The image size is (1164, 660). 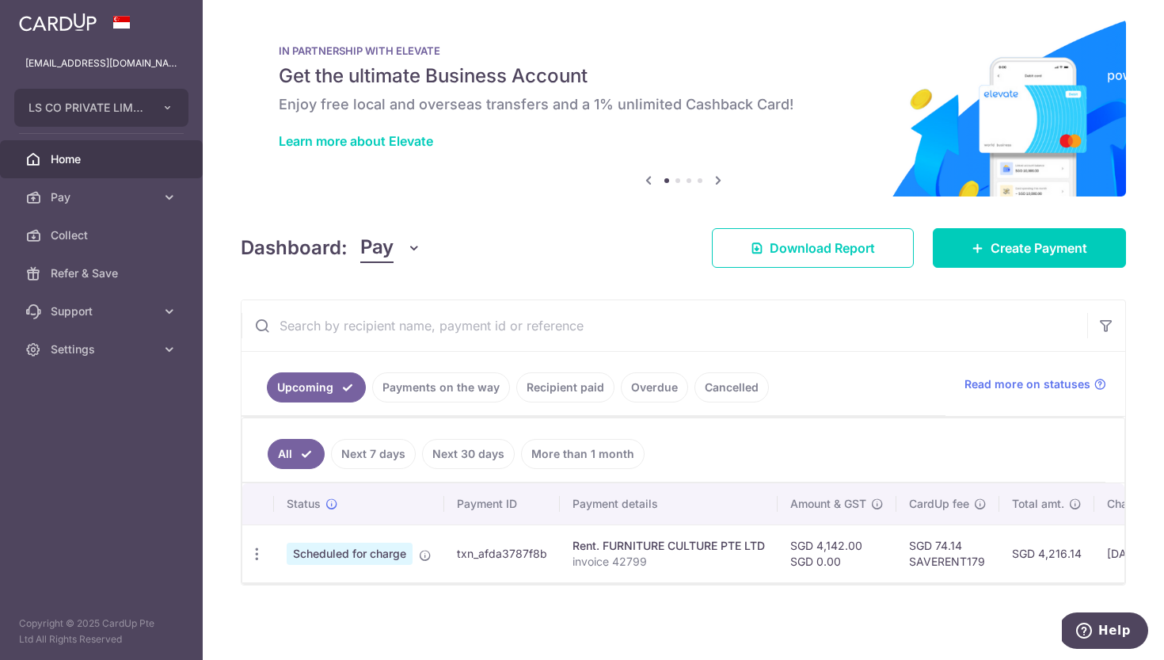 I want to click on a: Next 30 days, so click(x=468, y=454).